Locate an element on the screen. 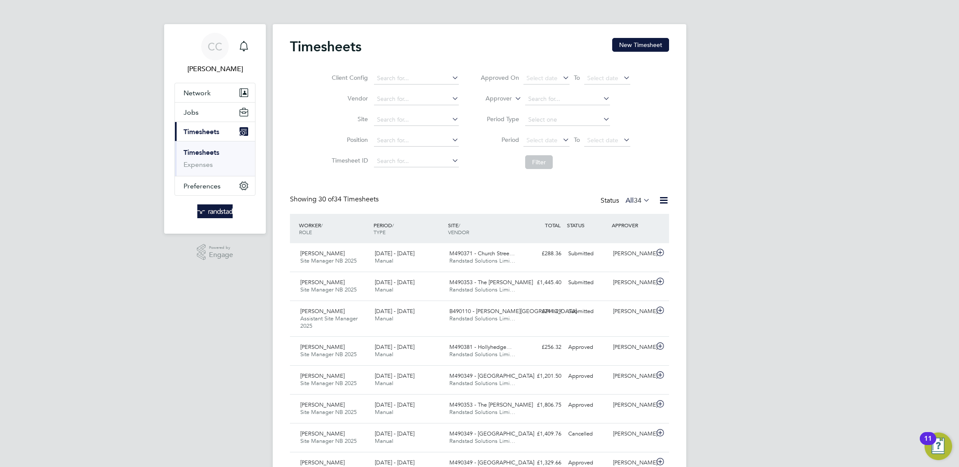  label: Period is located at coordinates (500, 140).